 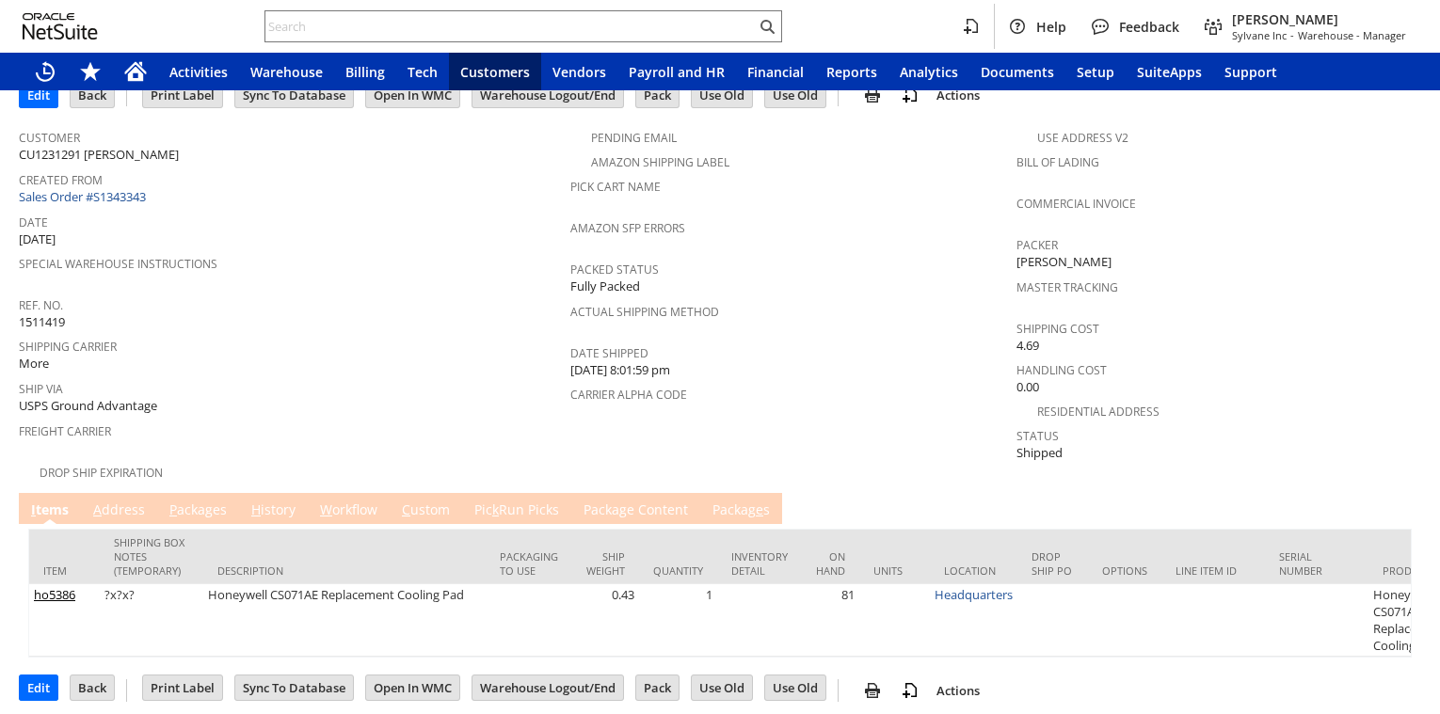 I want to click on a: Support, so click(x=1251, y=72).